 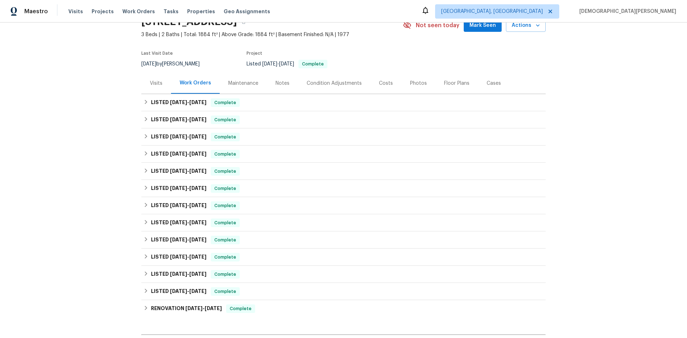 I want to click on span: Last Visit Date, so click(x=157, y=53).